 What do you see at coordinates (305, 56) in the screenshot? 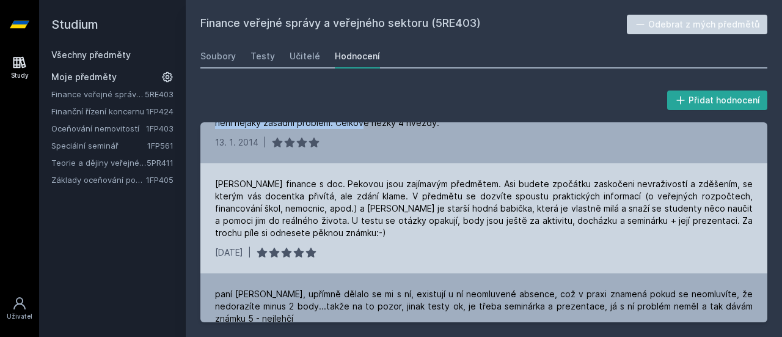
I see `div: Učitelé` at bounding box center [305, 56].